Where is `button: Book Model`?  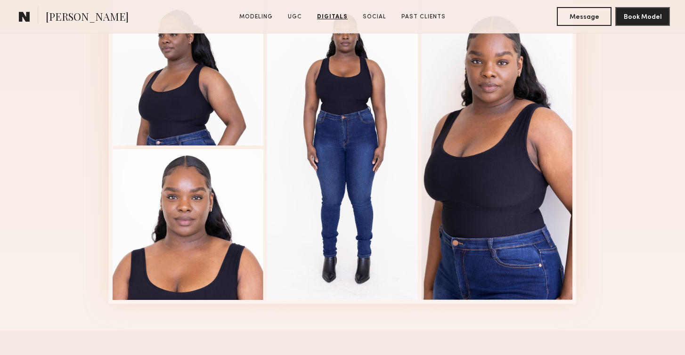 button: Book Model is located at coordinates (642, 16).